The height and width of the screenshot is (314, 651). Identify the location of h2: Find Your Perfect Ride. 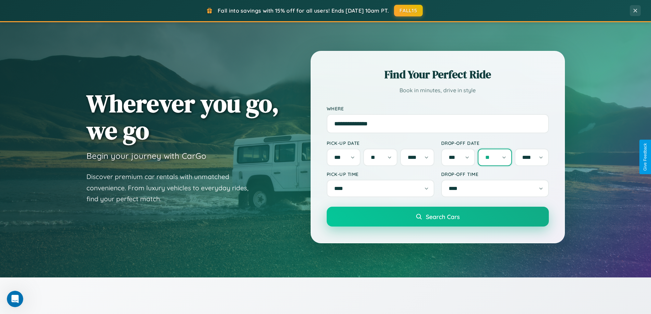
(438, 74).